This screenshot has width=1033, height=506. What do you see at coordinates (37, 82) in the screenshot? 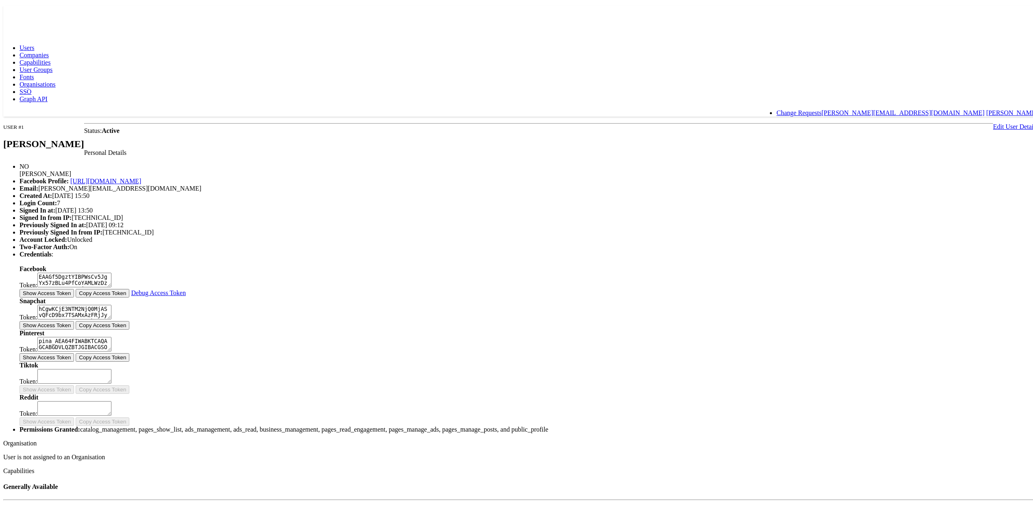
I see `a: Organisations` at bounding box center [37, 82].